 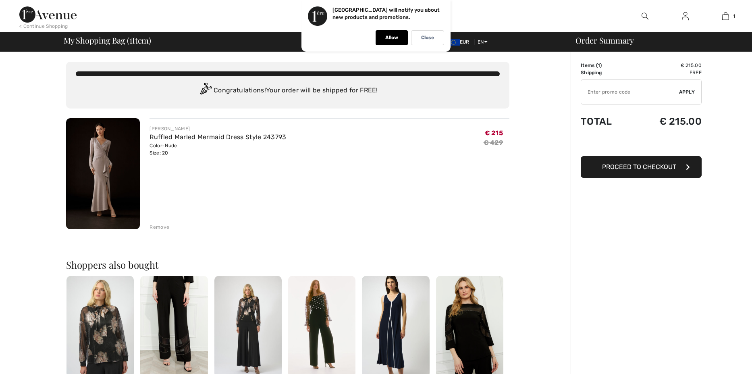 I want to click on div: Color: Nude Size: 20, so click(x=218, y=149).